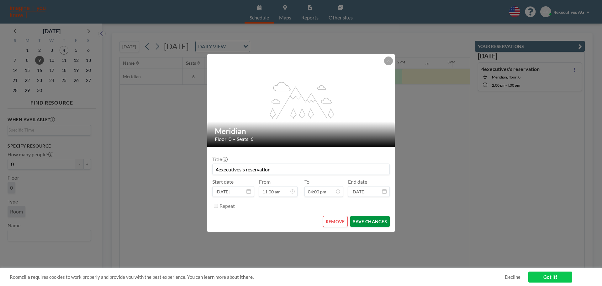 The height and width of the screenshot is (286, 602). Describe the element at coordinates (227, 206) in the screenshot. I see `label: Repeat` at that location.